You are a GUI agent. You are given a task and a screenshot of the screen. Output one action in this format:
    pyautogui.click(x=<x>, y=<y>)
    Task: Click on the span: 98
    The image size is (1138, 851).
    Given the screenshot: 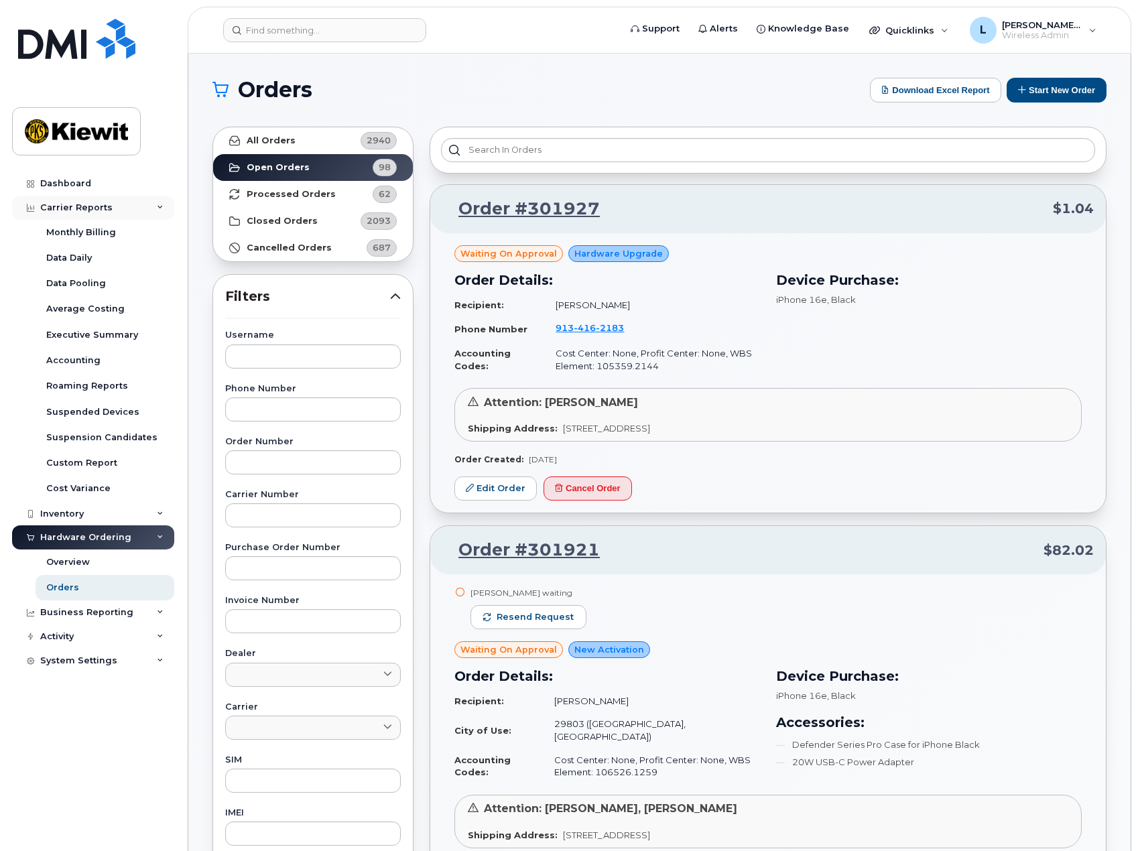 What is the action you would take?
    pyautogui.click(x=385, y=167)
    